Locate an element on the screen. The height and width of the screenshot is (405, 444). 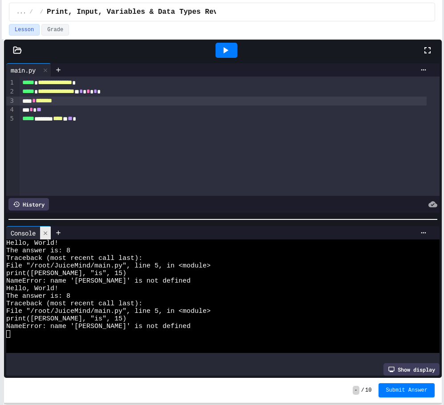
div: 2 is located at coordinates (11, 92).